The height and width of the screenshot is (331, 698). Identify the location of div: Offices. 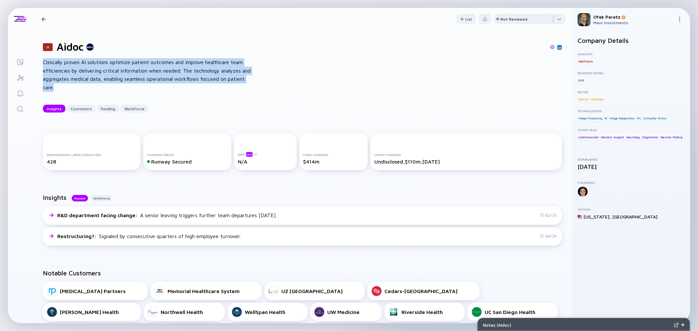
(631, 209).